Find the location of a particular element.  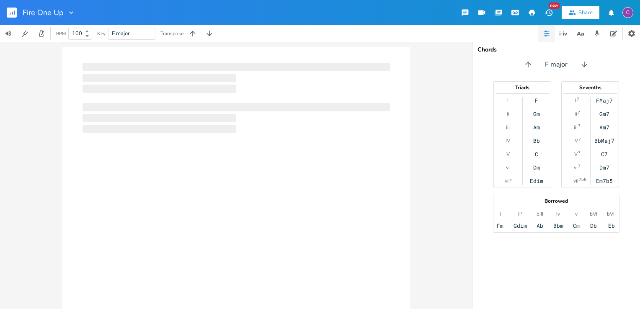

div: Charlie Glaze is located at coordinates (628, 13).